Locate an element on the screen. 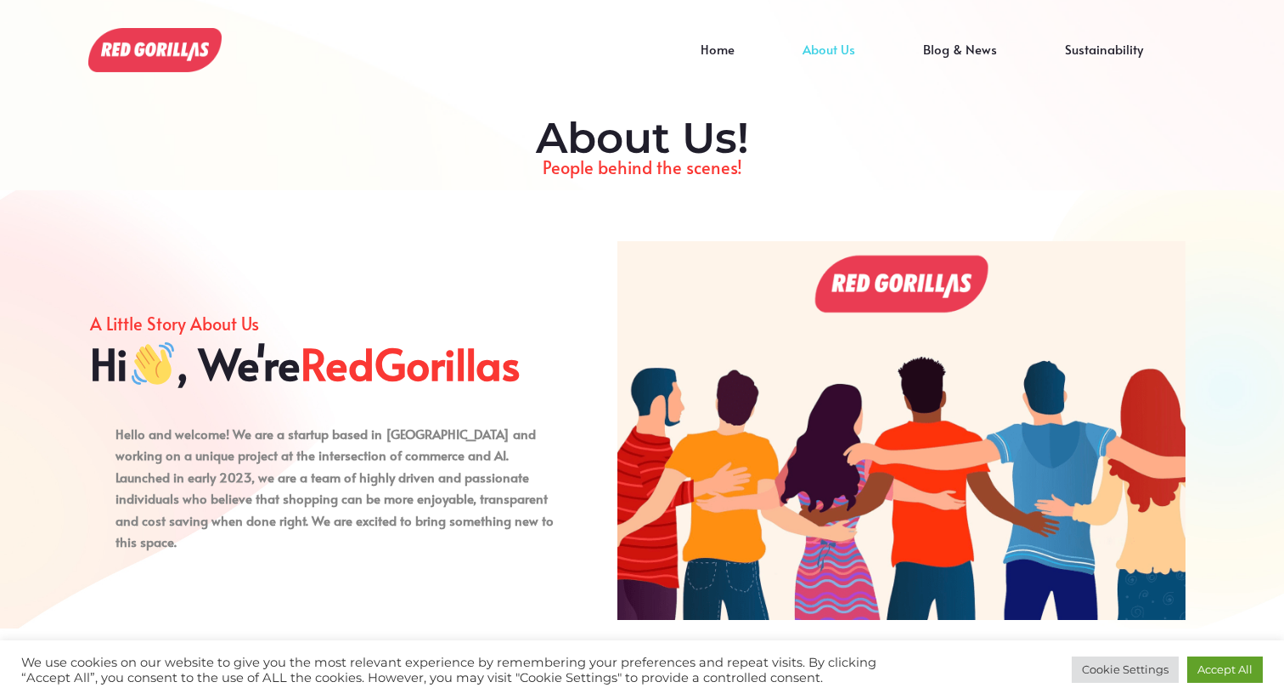 The width and height of the screenshot is (1284, 699). h2: About Us! is located at coordinates (642, 138).